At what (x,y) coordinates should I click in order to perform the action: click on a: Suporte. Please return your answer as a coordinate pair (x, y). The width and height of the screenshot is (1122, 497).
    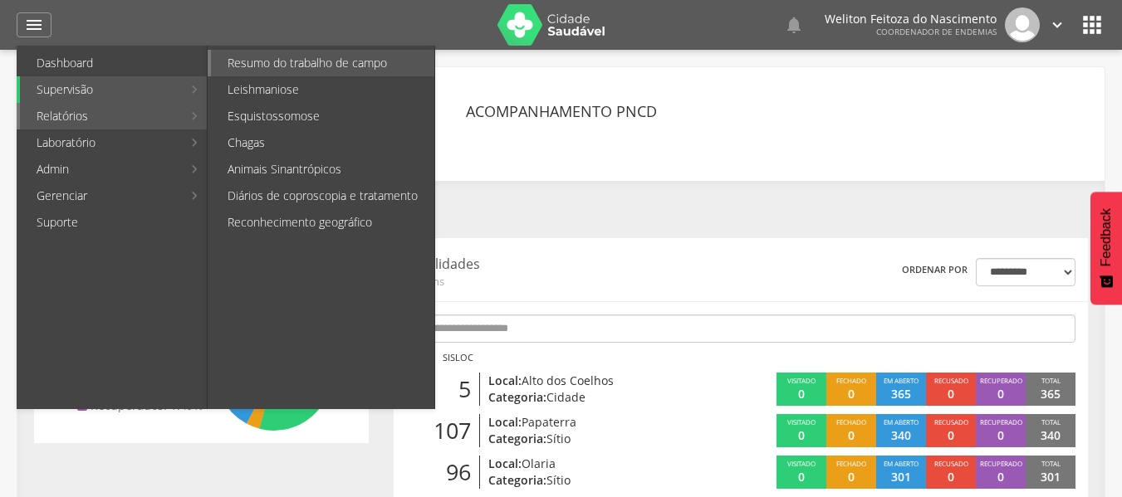
    Looking at the image, I should click on (113, 223).